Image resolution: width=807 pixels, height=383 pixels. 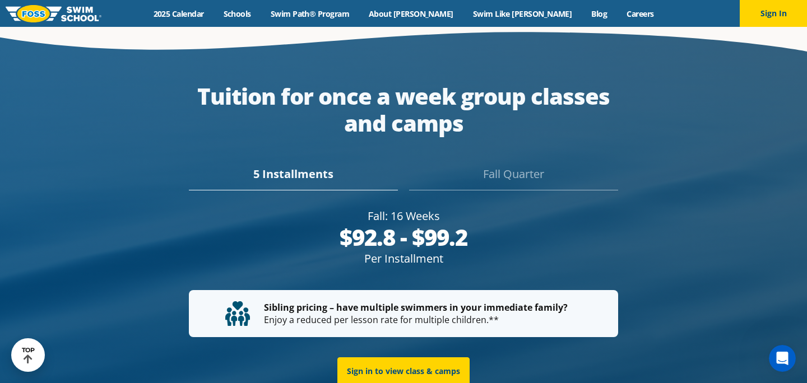 I want to click on div: TOP, so click(x=28, y=355).